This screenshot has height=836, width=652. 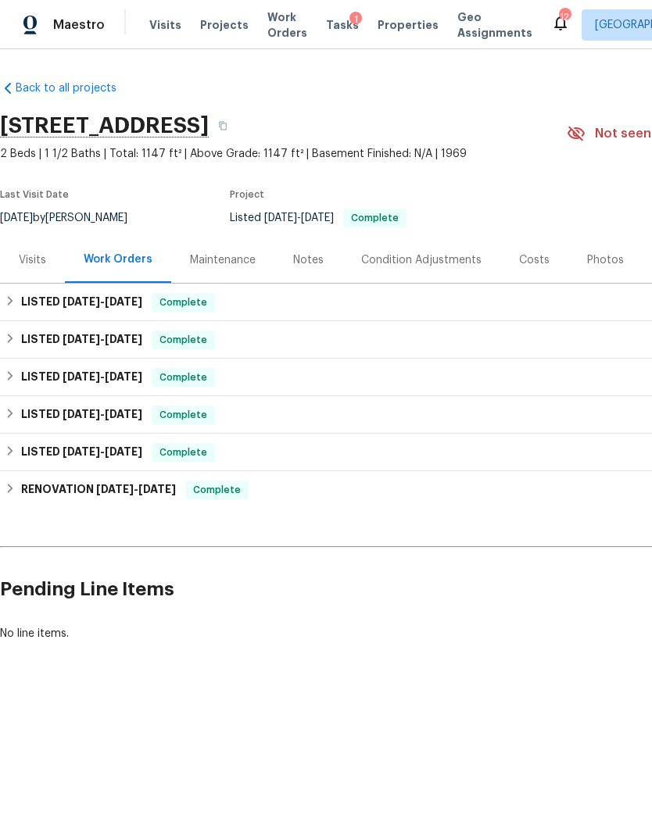 What do you see at coordinates (287, 25) in the screenshot?
I see `span: Work Orders` at bounding box center [287, 25].